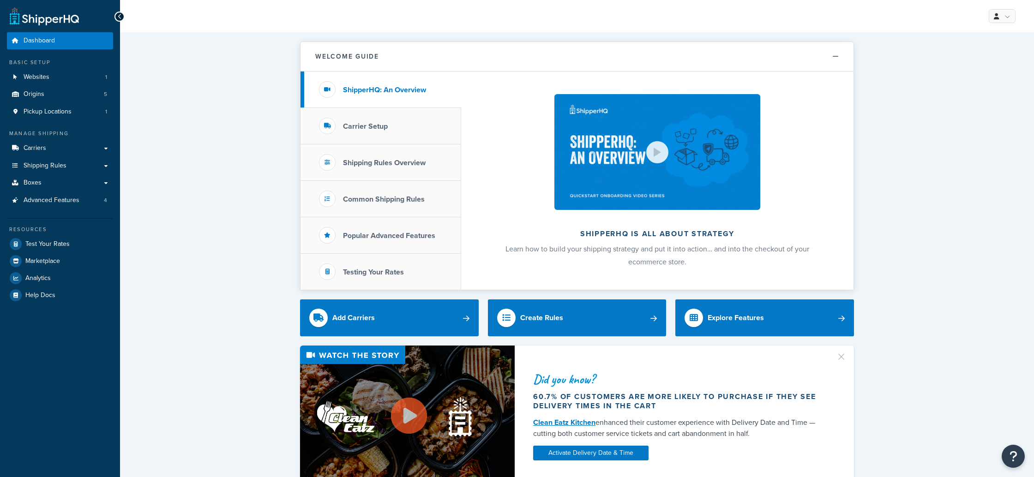  Describe the element at coordinates (60, 183) in the screenshot. I see `a: Boxes` at that location.